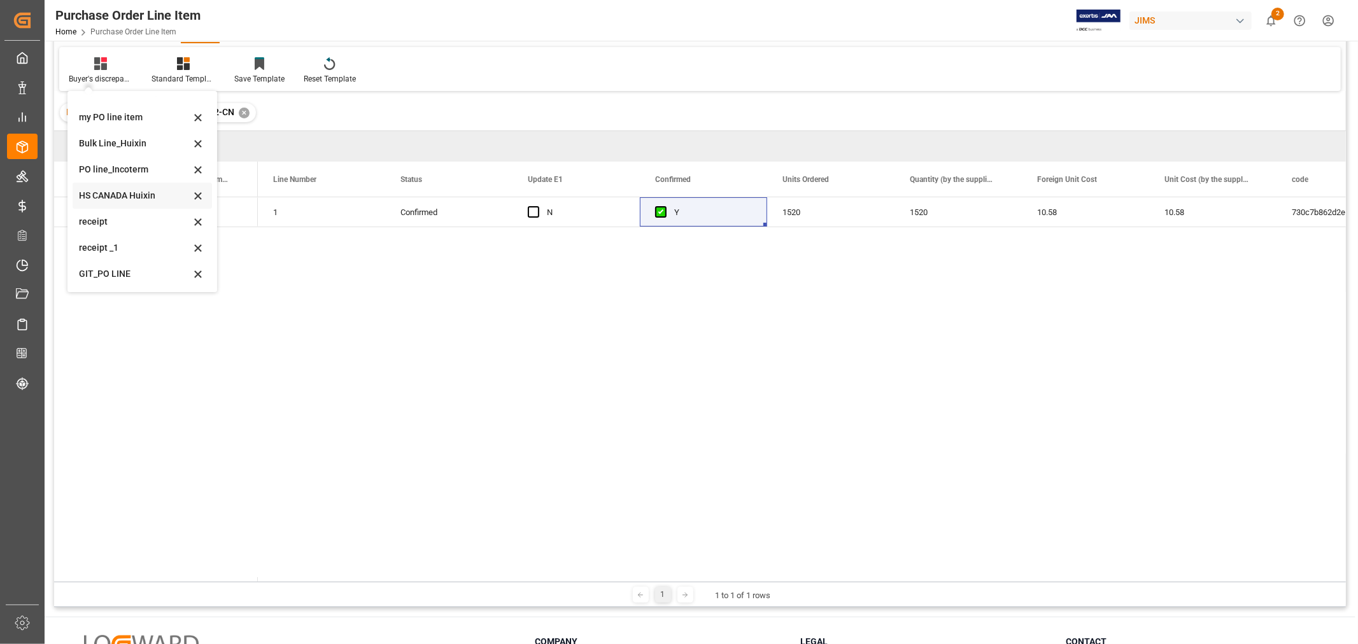 This screenshot has width=1358, height=644. Describe the element at coordinates (134, 274) in the screenshot. I see `div: GIT_PO LINE` at that location.